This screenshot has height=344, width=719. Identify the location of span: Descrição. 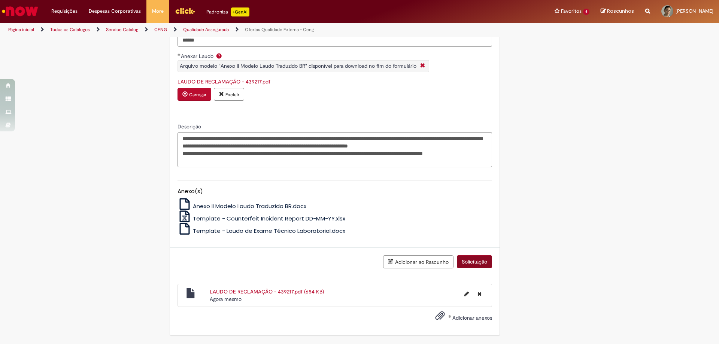
(190, 127).